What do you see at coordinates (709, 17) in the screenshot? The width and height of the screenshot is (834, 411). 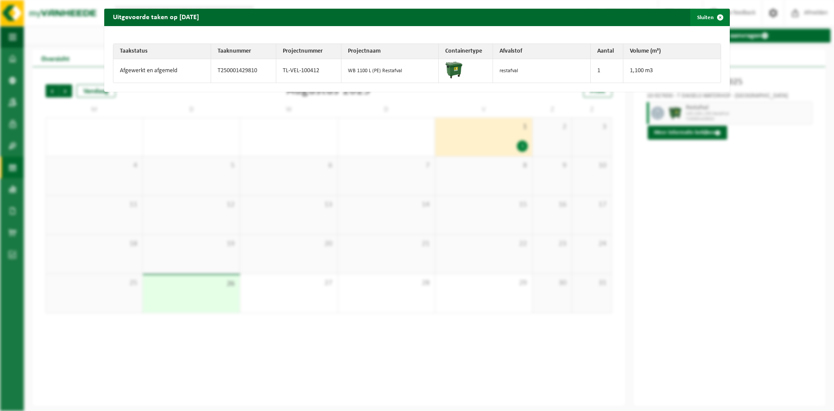 I see `button: Sluiten` at bounding box center [709, 17].